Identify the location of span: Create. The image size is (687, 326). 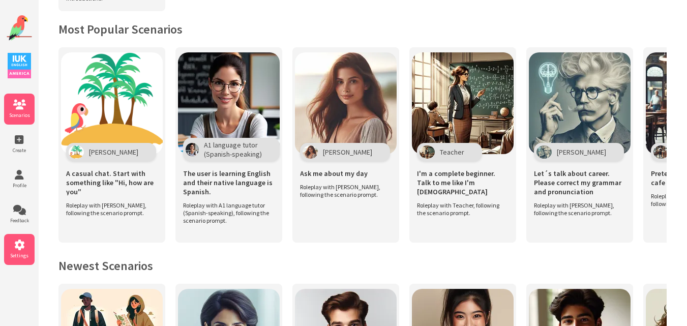
(19, 150).